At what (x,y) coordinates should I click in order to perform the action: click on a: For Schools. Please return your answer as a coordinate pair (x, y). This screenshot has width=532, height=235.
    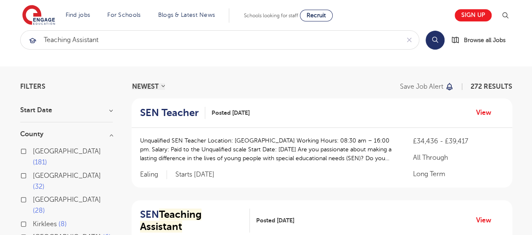
    Looking at the image, I should click on (124, 15).